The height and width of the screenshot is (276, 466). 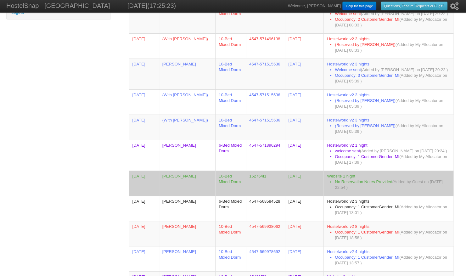 I want to click on td: 4547-569938062, so click(x=265, y=233).